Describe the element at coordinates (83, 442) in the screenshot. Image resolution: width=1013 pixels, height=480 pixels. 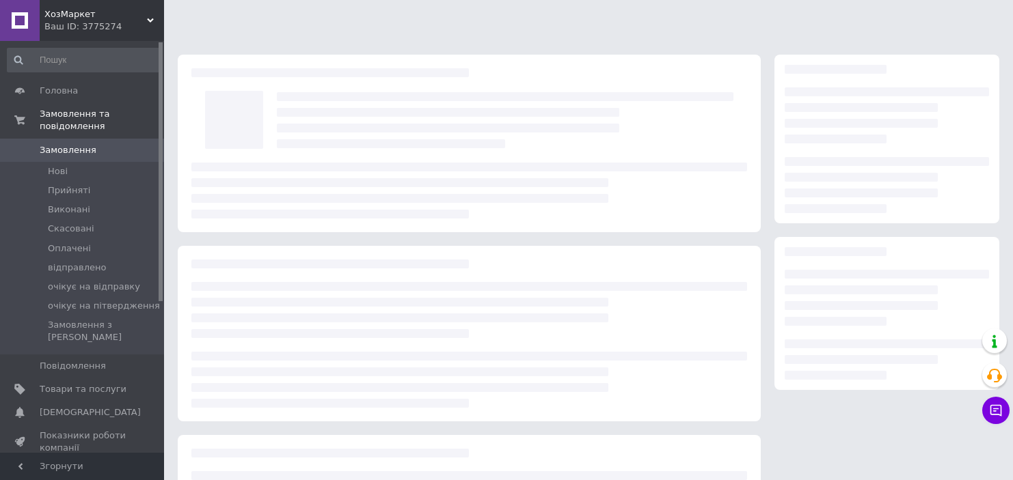
I see `span: Показники роботи компанії` at that location.